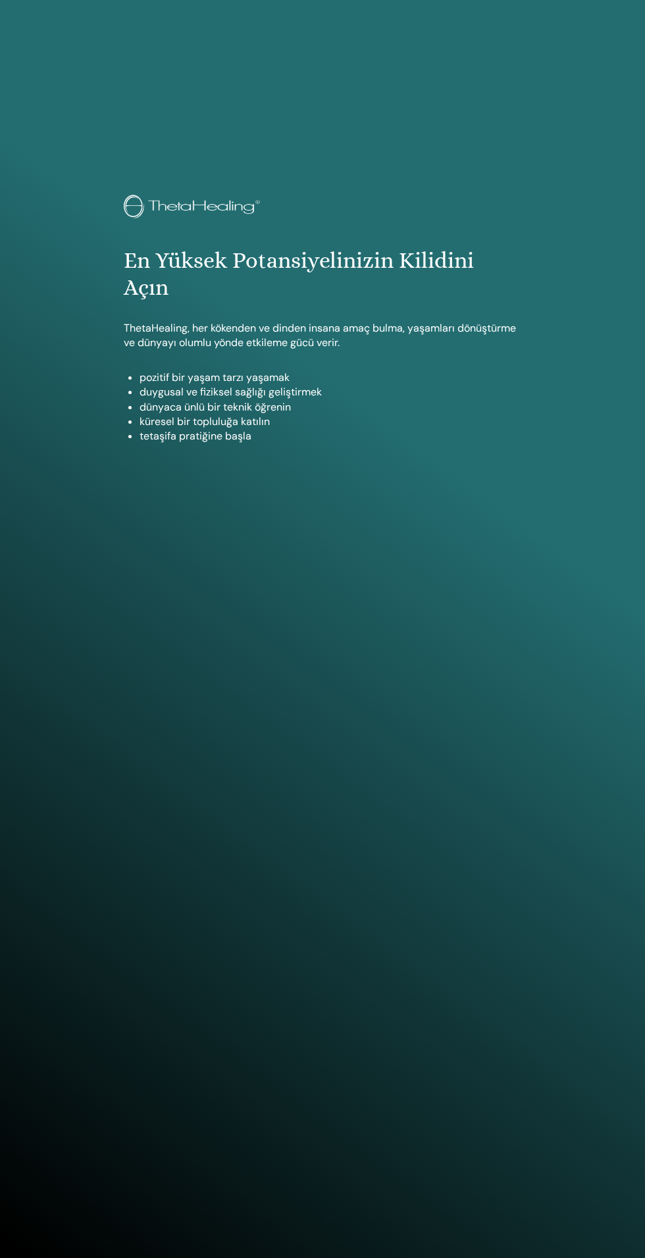 This screenshot has height=1258, width=645. What do you see at coordinates (330, 407) in the screenshot?
I see `li: dünyaca ünlü bir teknik öğrenin` at bounding box center [330, 407].